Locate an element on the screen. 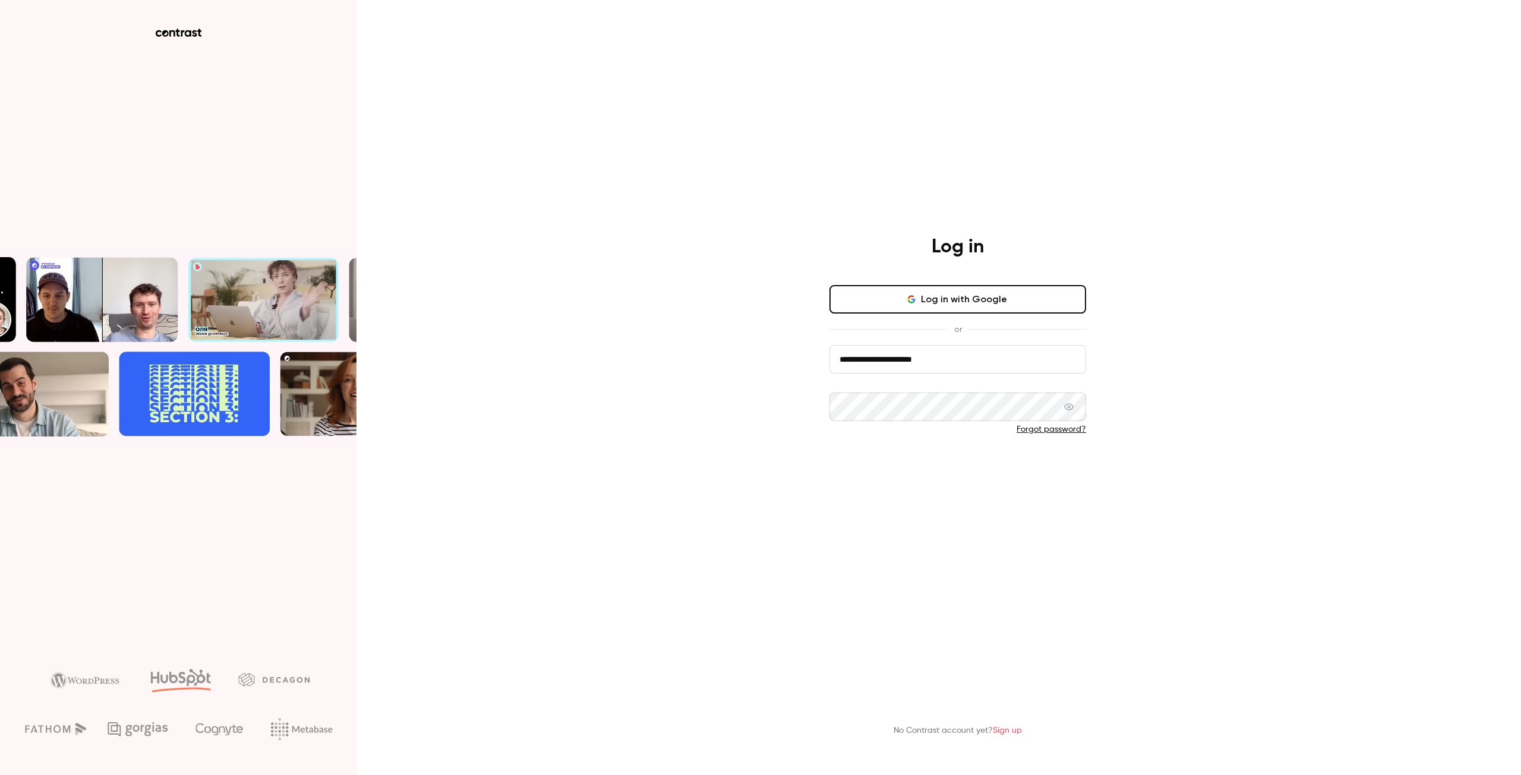  p: No Contrast account yet? is located at coordinates (958, 731).